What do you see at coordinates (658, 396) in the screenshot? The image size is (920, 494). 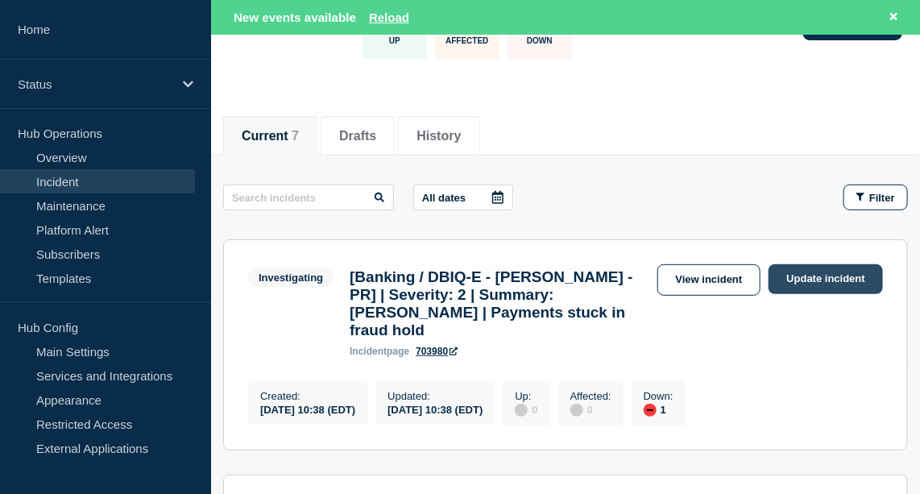 I see `p: Down :` at bounding box center [658, 396].